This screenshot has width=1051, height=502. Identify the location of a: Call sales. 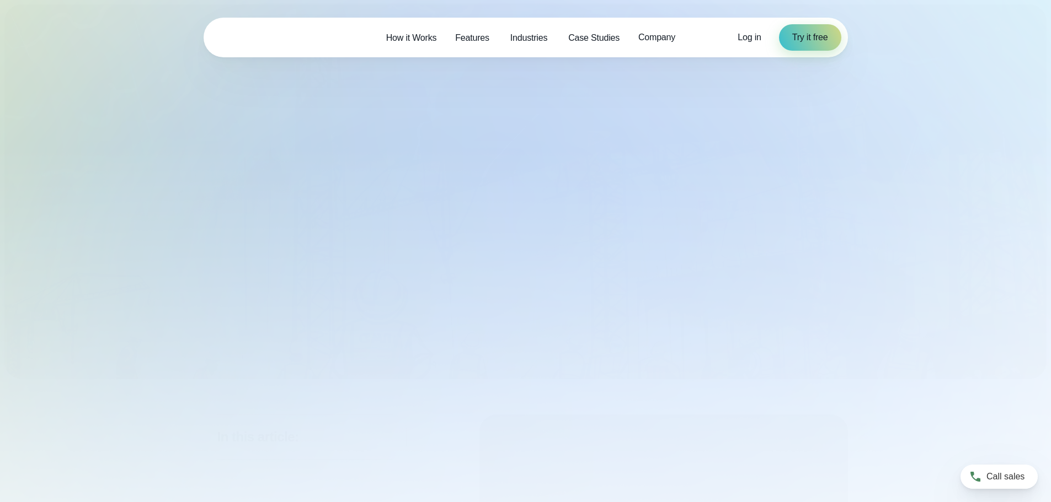
(999, 477).